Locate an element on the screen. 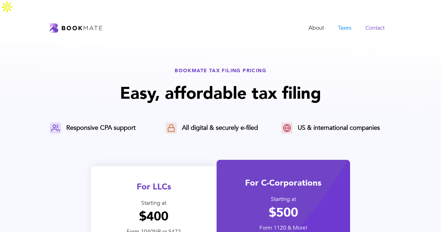 This screenshot has height=232, width=441. div: Form 1120 & More! is located at coordinates (283, 228).